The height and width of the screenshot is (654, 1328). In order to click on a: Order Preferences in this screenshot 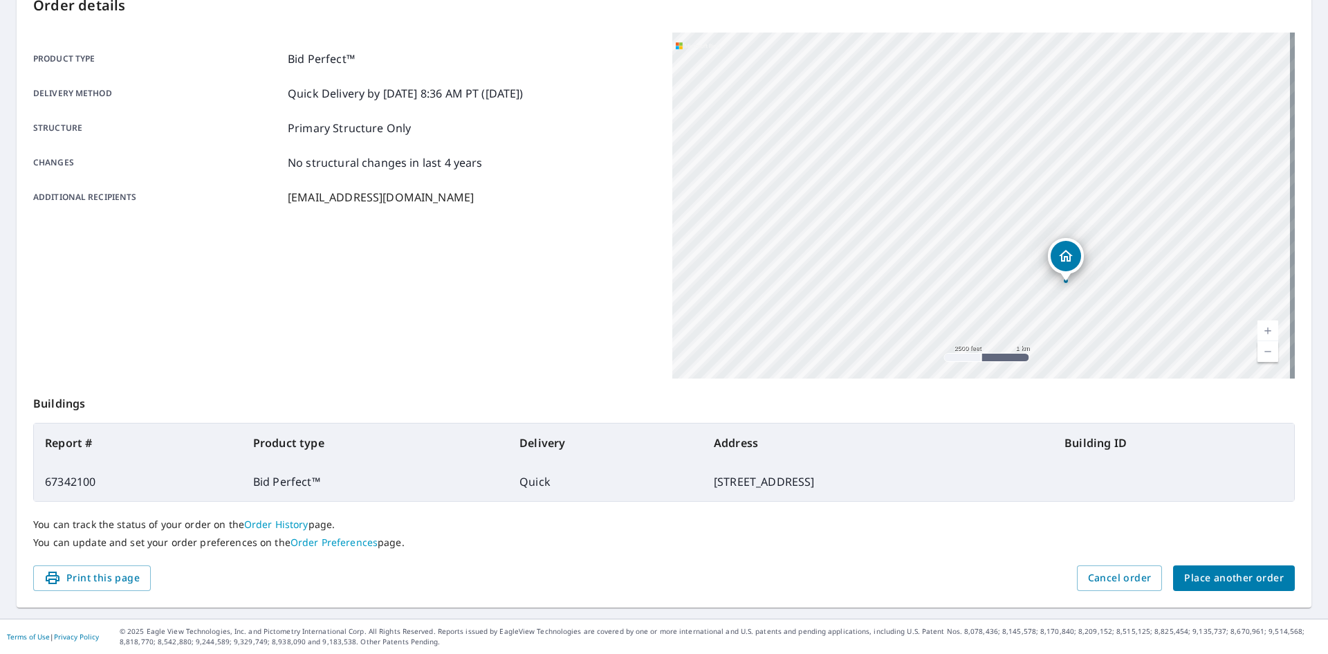, I will do `click(334, 542)`.